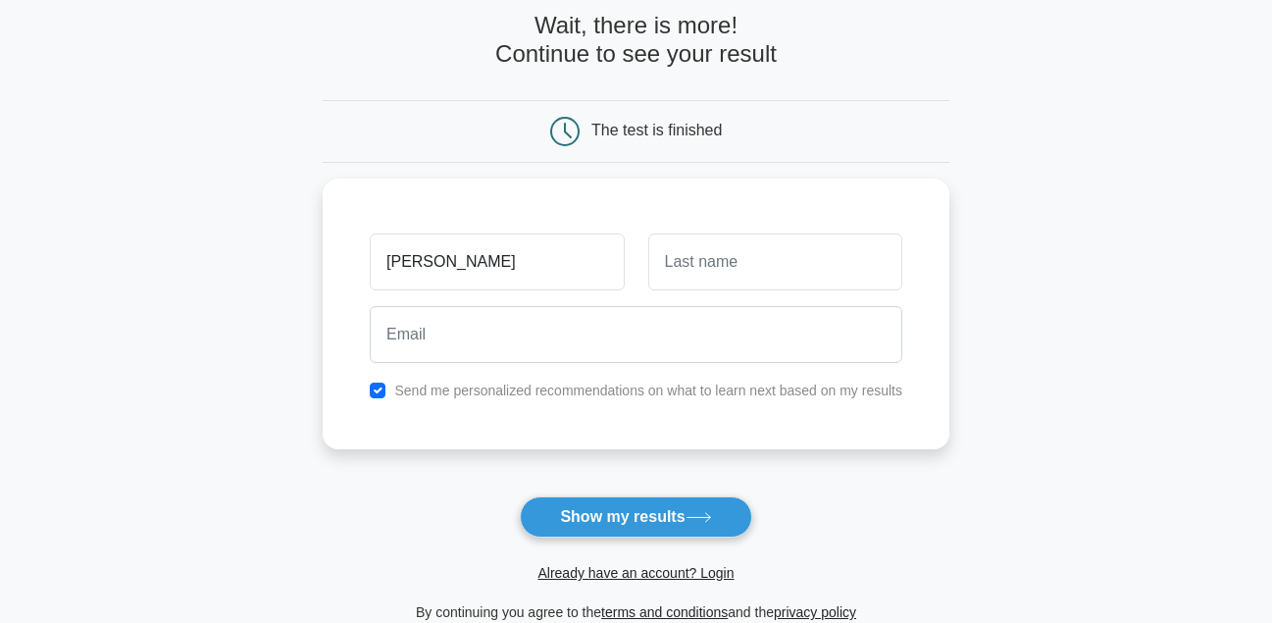 Image resolution: width=1272 pixels, height=623 pixels. What do you see at coordinates (815, 612) in the screenshot?
I see `a: privacy policy` at bounding box center [815, 612].